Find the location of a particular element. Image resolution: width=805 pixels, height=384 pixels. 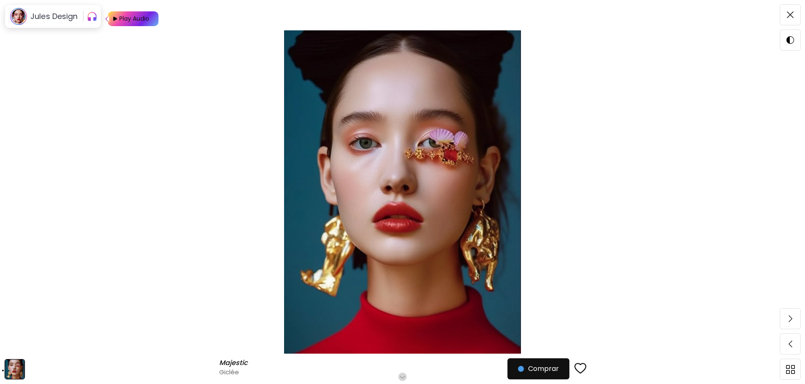

h4: Giclée is located at coordinates (363, 372).